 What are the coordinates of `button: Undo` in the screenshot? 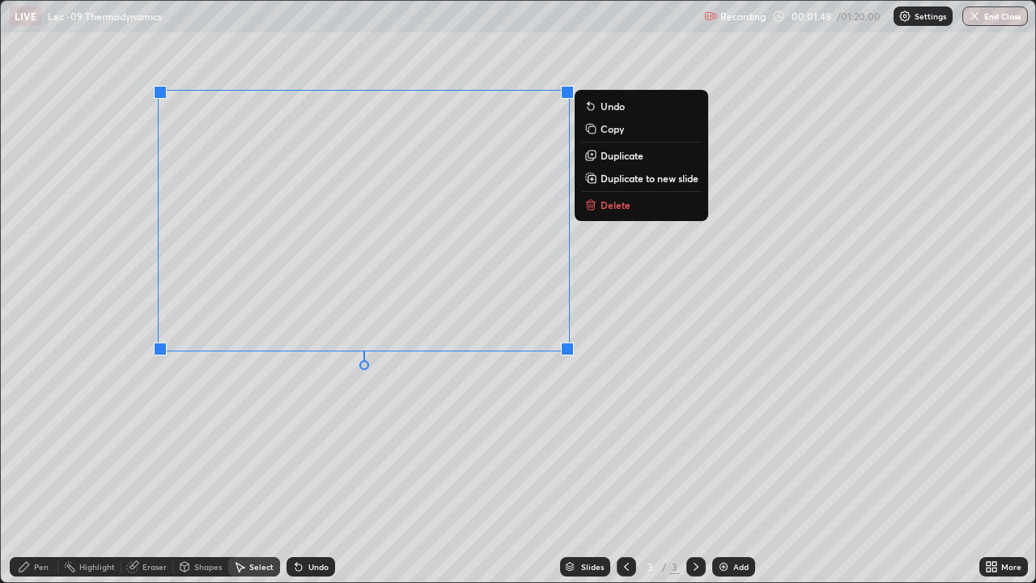 It's located at (641, 106).